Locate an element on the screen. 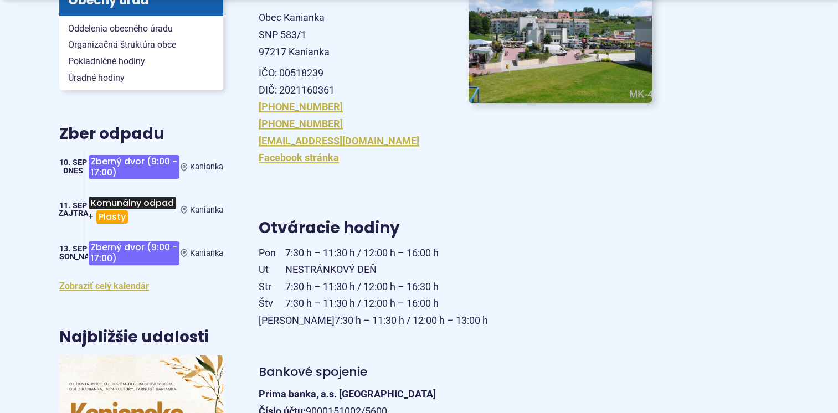  h3: Zber odpadu is located at coordinates (141, 134).